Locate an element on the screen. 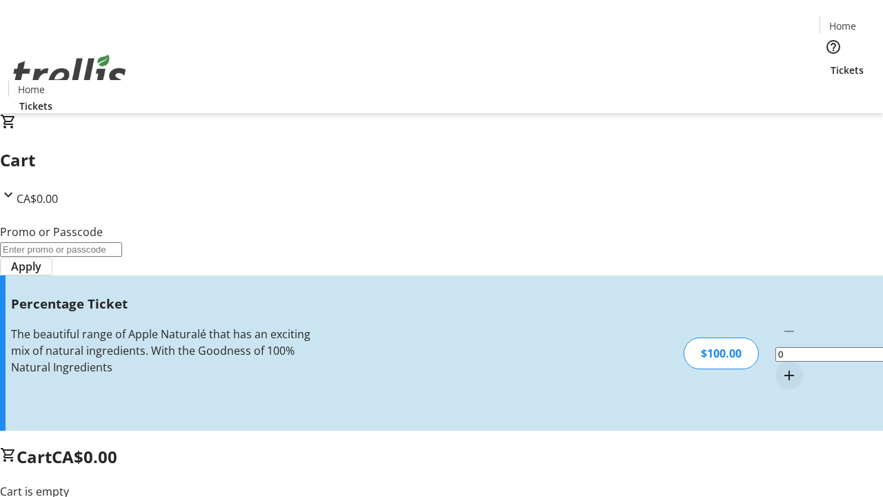 The image size is (883, 497). button: Cart is located at coordinates (833, 91).